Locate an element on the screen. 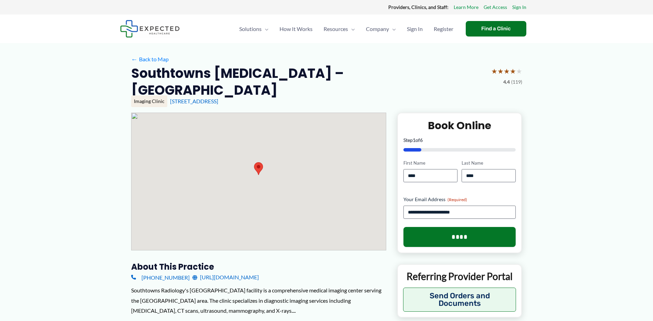 The image size is (653, 321). nav: Primary Site Navigation is located at coordinates (346, 29).